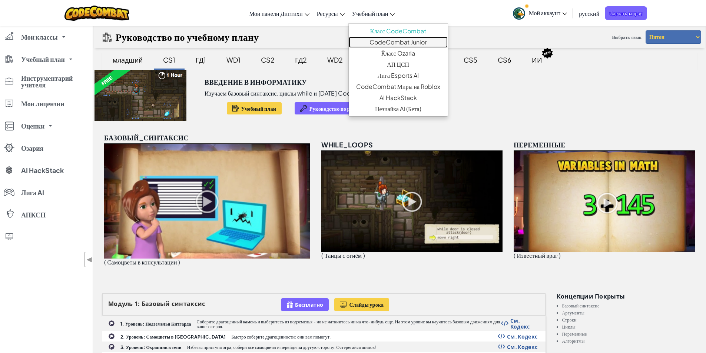 The height and width of the screenshot is (353, 706). I want to click on font: Циклы, so click(569, 327).